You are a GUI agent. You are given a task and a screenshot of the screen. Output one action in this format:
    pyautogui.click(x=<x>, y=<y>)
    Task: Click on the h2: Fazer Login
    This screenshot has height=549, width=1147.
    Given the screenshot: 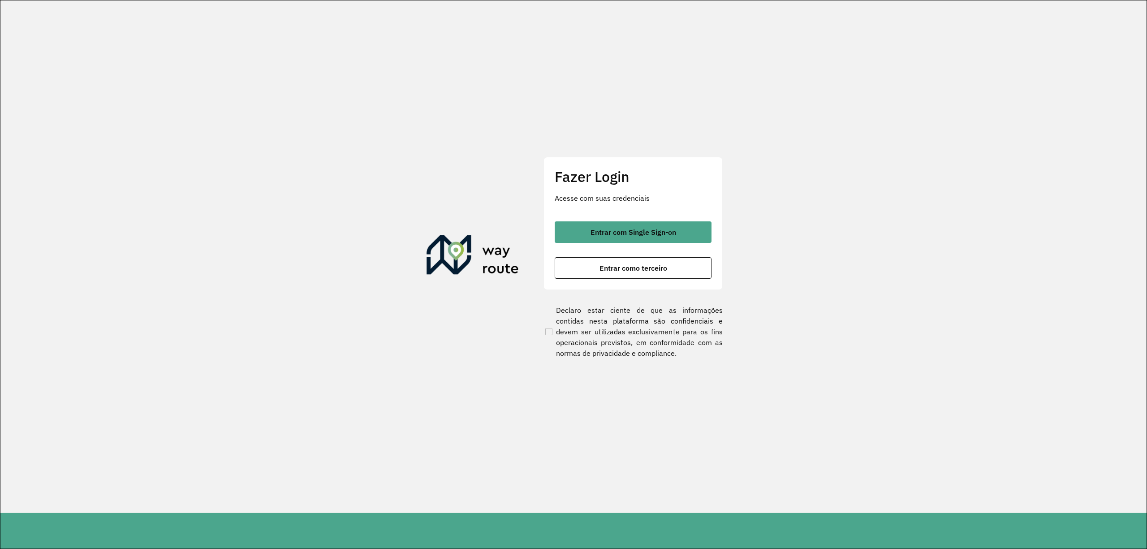 What is the action you would take?
    pyautogui.click(x=633, y=177)
    